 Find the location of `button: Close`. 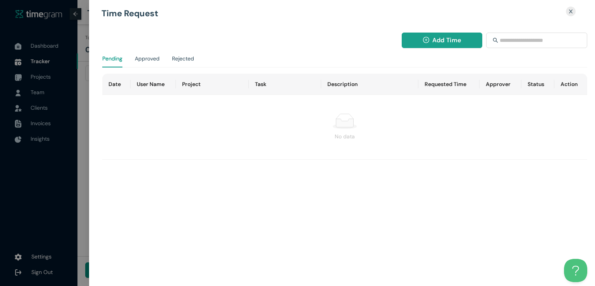

button: Close is located at coordinates (571, 11).